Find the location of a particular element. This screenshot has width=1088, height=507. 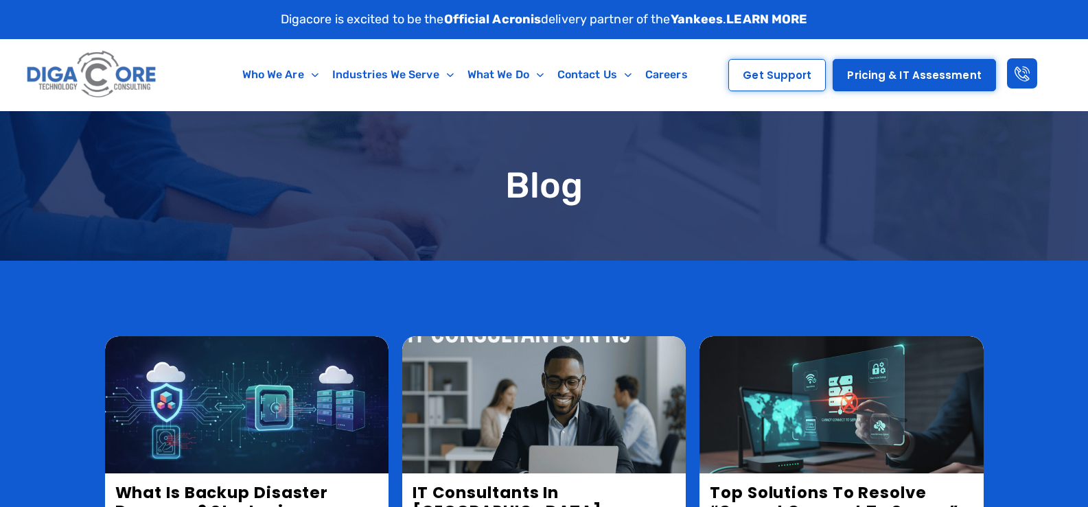

a: Who We Are is located at coordinates (280, 75).